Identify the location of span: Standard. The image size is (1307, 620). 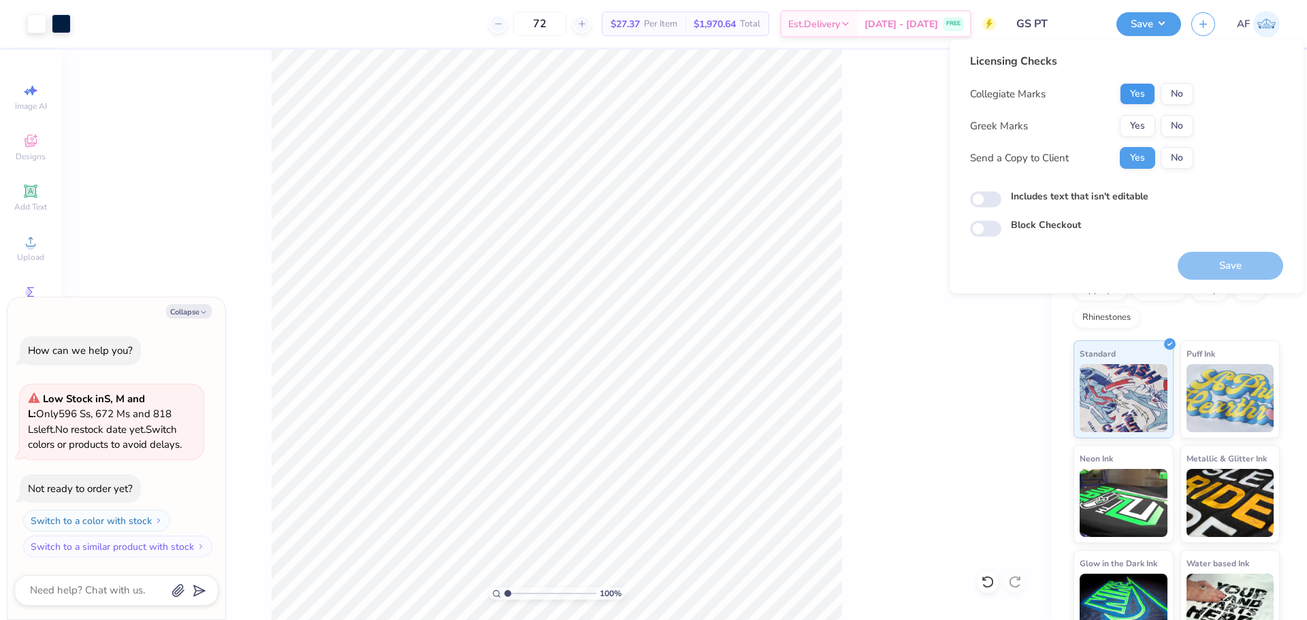
(1097, 353).